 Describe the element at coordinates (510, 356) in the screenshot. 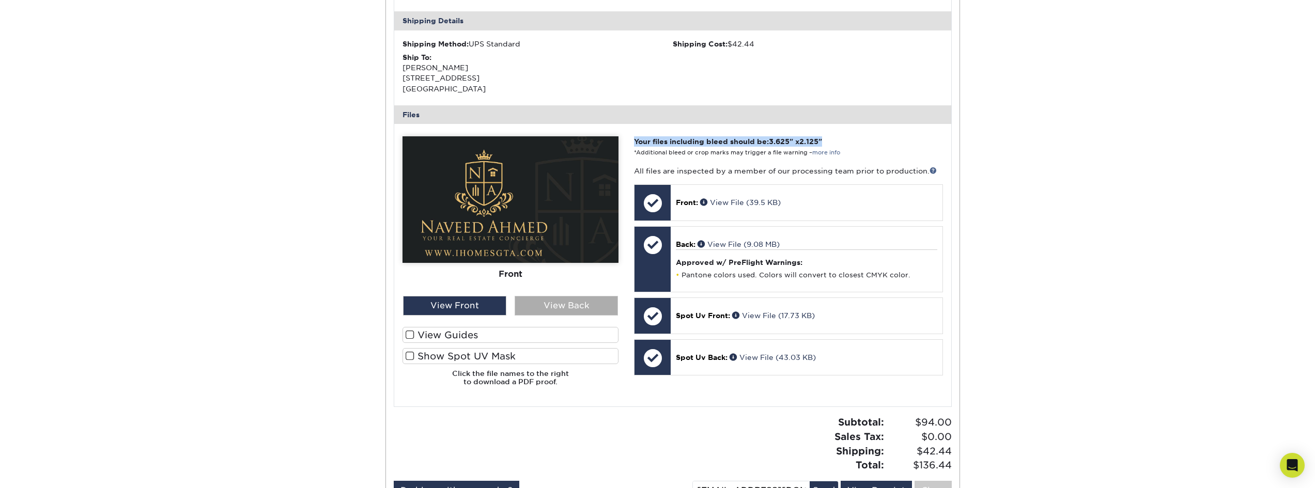

I see `label: Show Spot UV Mask` at that location.